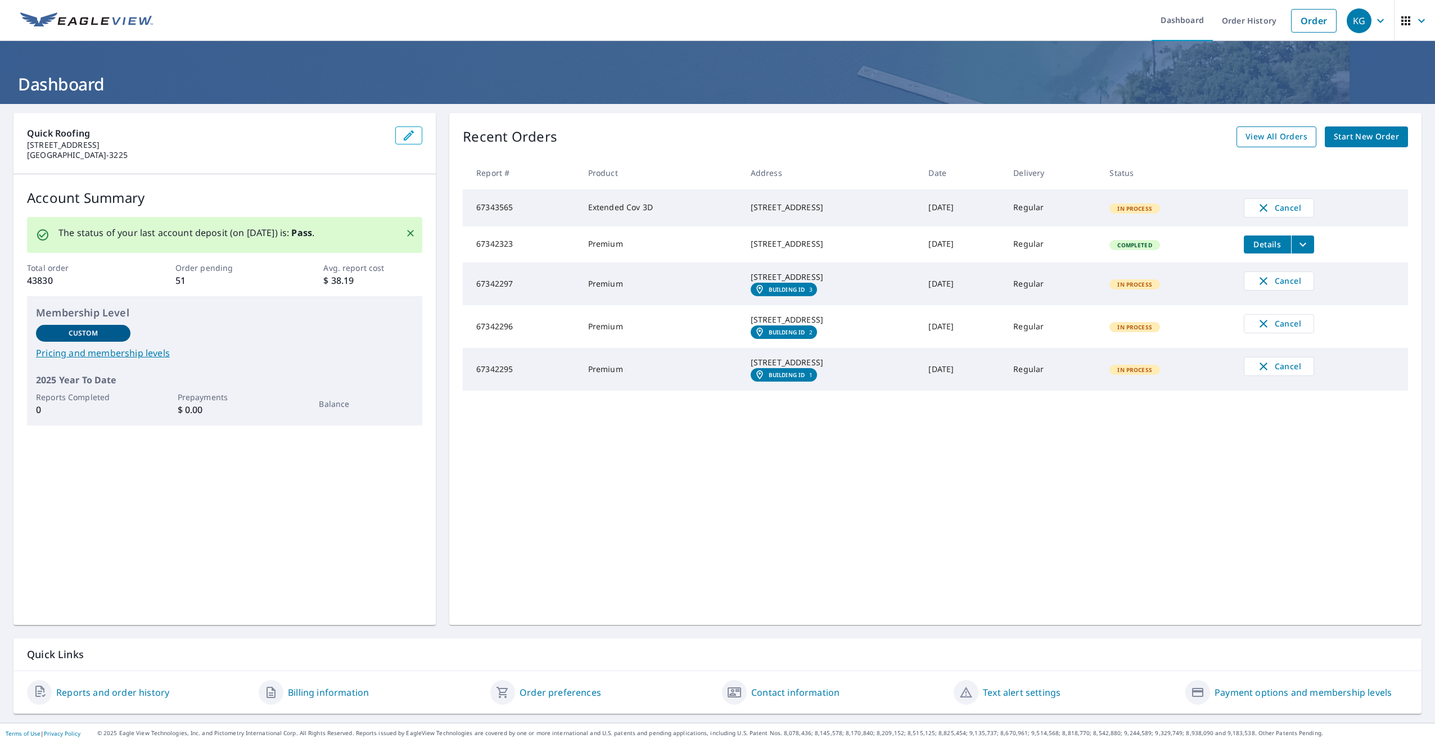 This screenshot has width=1435, height=743. What do you see at coordinates (521, 369) in the screenshot?
I see `td: 67342295` at bounding box center [521, 369].